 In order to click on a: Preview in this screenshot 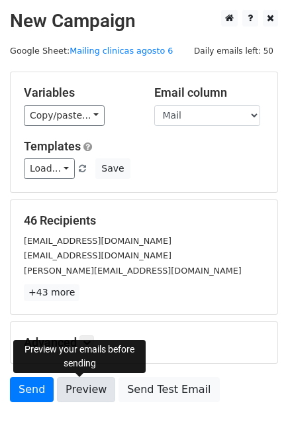, I will do `click(86, 390)`.